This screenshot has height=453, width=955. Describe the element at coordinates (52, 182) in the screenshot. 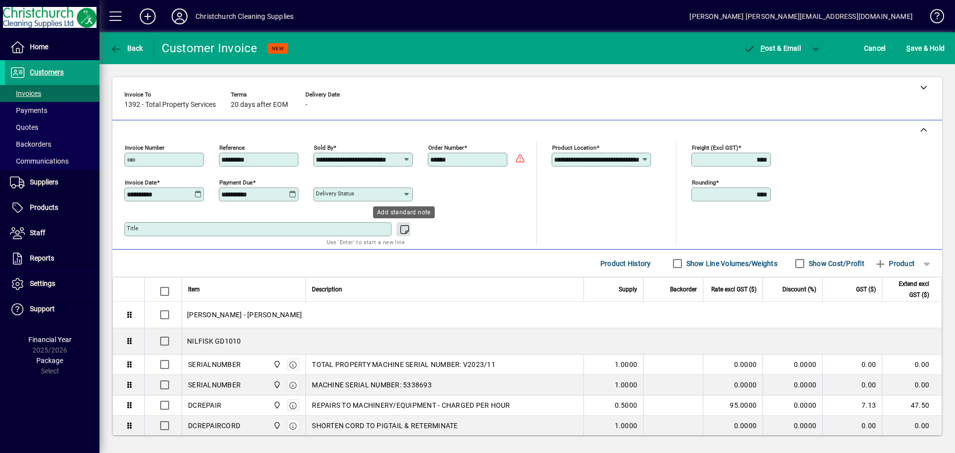

I see `a: Suppliers` at that location.